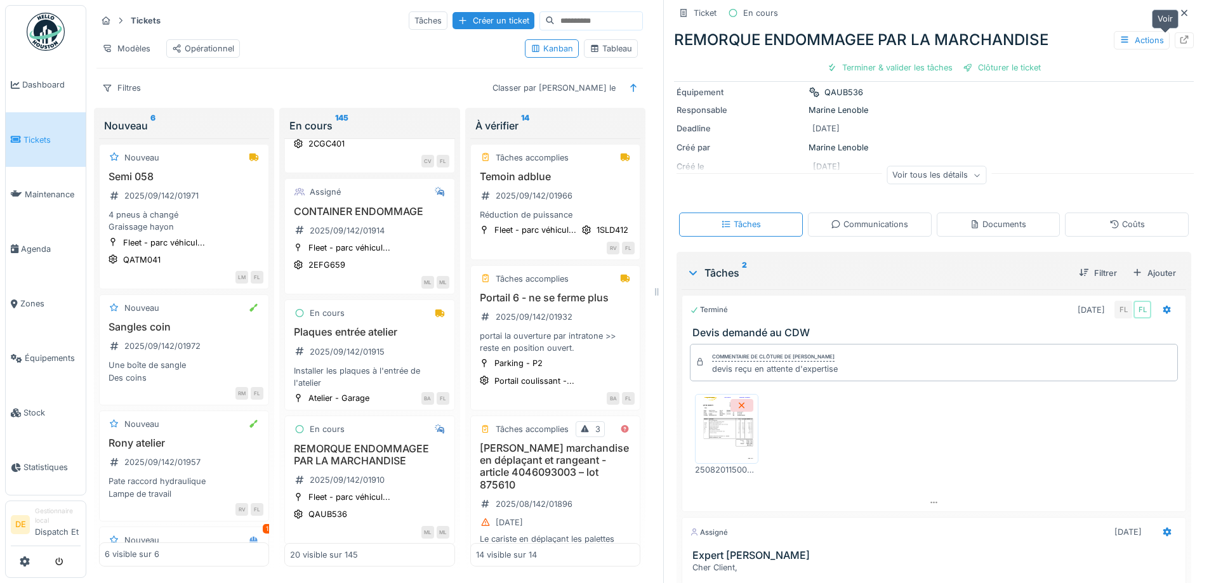 The height and width of the screenshot is (583, 1209). I want to click on div: Filtrer, so click(1098, 273).